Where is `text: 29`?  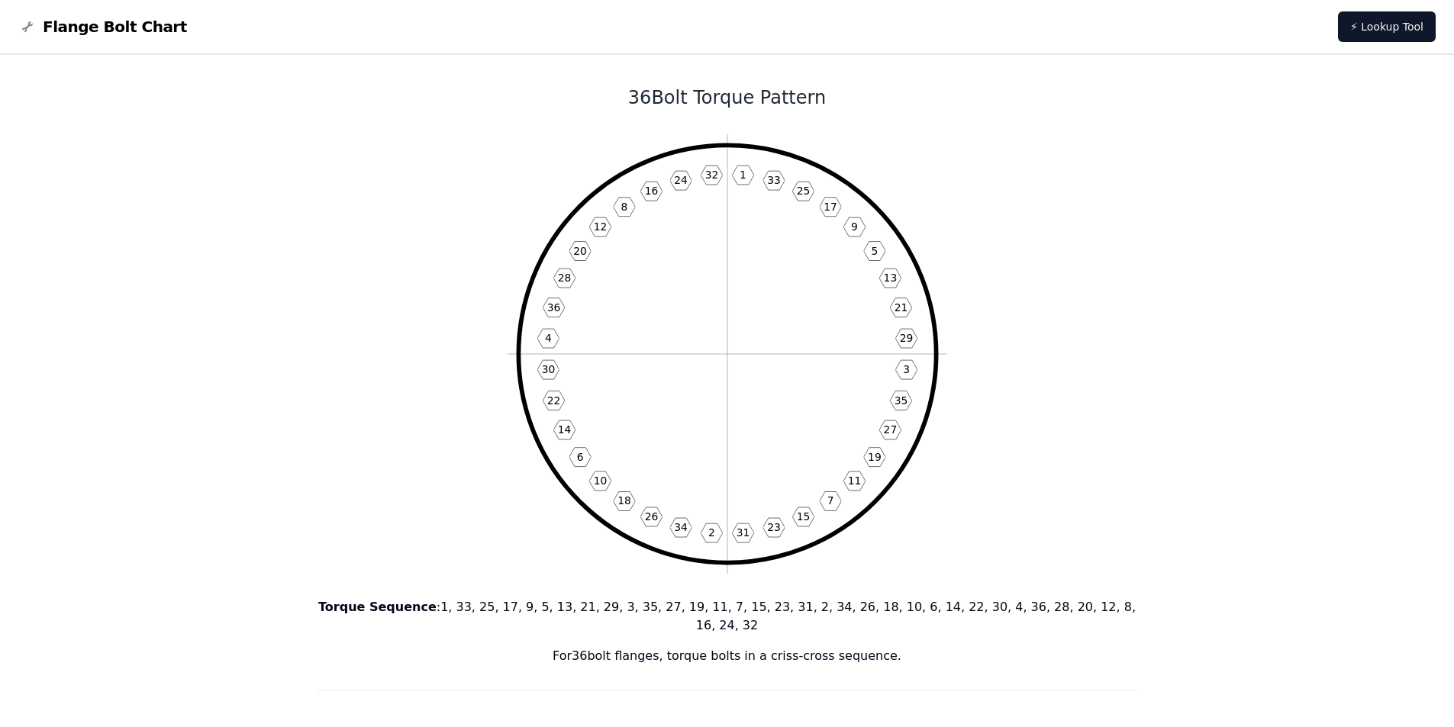
text: 29 is located at coordinates (906, 338).